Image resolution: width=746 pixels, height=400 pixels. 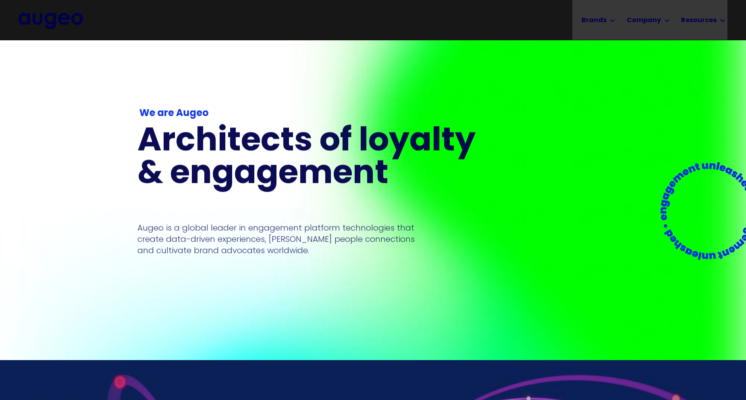 What do you see at coordinates (594, 21) in the screenshot?
I see `div: Brands` at bounding box center [594, 21].